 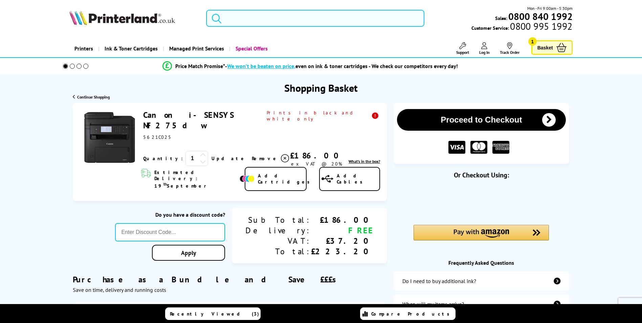 What do you see at coordinates (229, 158) in the screenshot?
I see `a: Update` at bounding box center [229, 158].